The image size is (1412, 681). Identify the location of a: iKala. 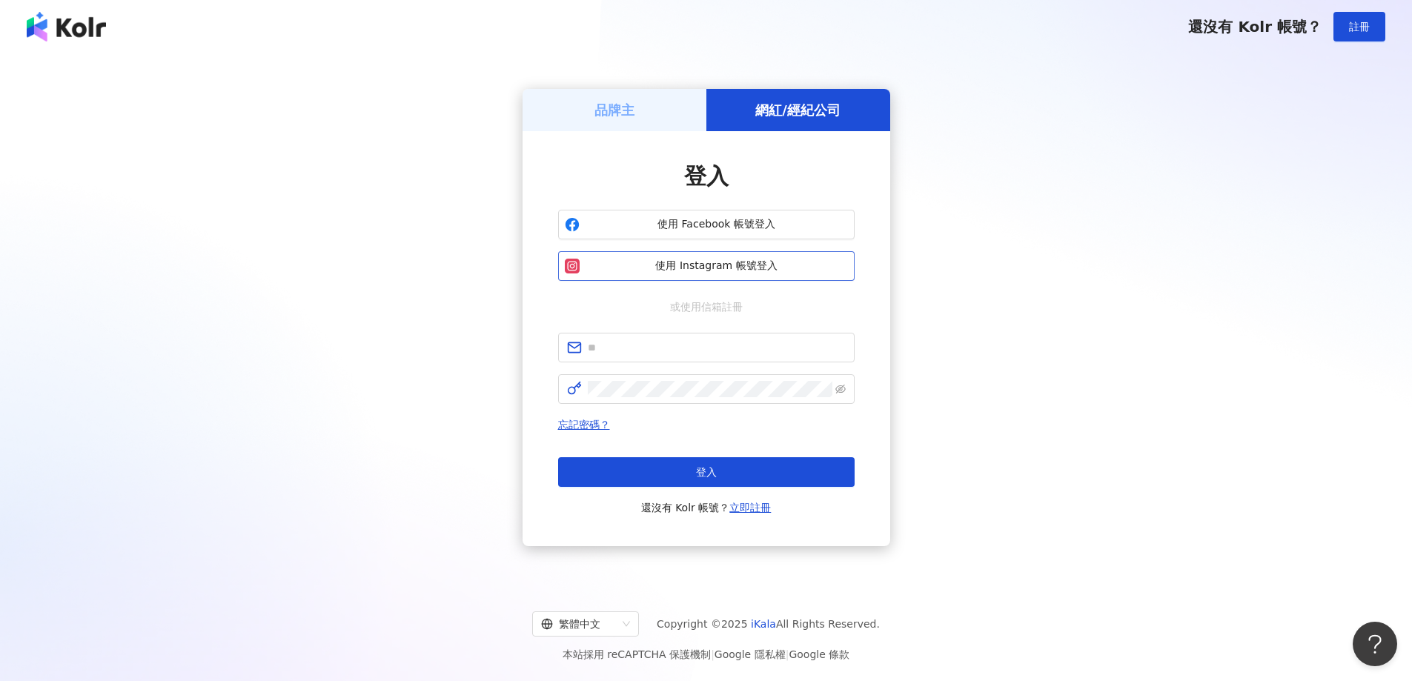
(764, 624).